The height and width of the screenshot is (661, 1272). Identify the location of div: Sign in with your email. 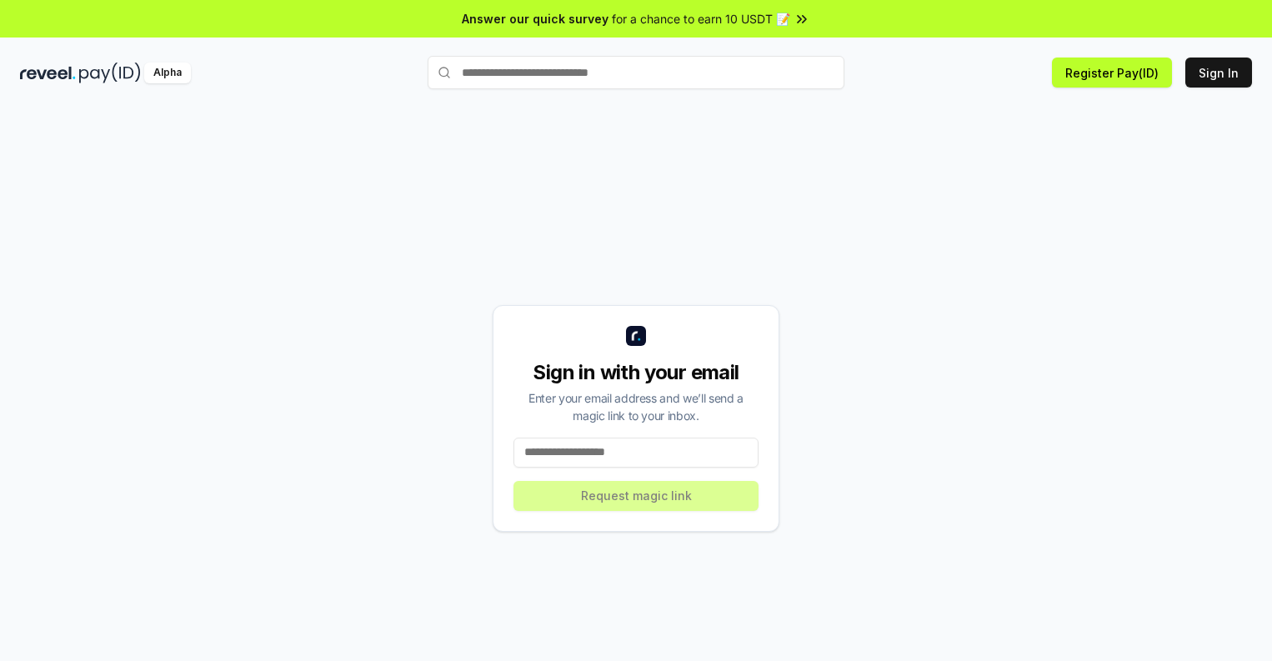
(636, 373).